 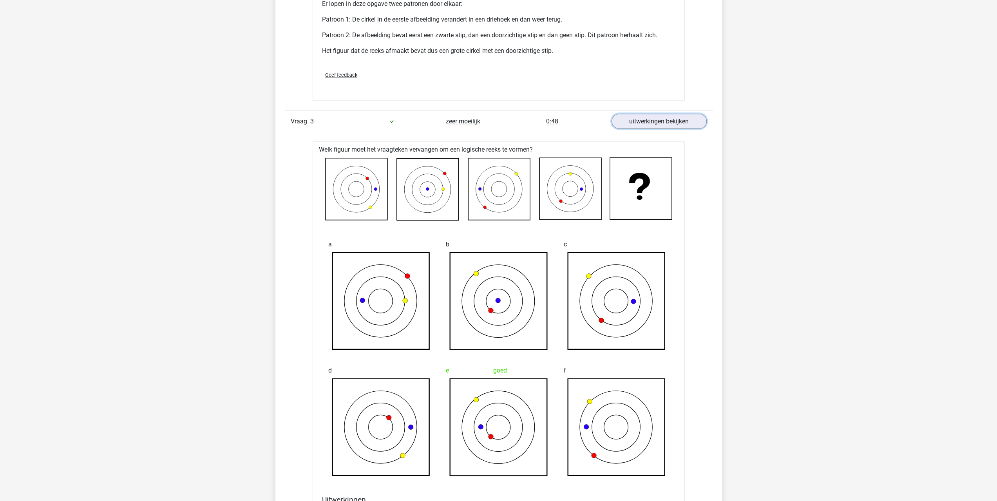 I want to click on span: c, so click(x=565, y=245).